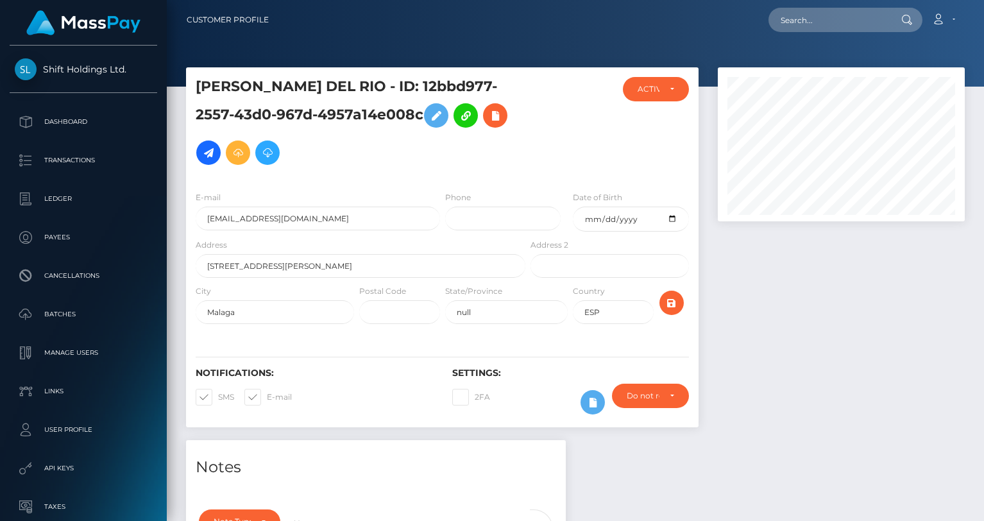 This screenshot has width=984, height=521. Describe the element at coordinates (228, 20) in the screenshot. I see `a: Customer Profile` at that location.